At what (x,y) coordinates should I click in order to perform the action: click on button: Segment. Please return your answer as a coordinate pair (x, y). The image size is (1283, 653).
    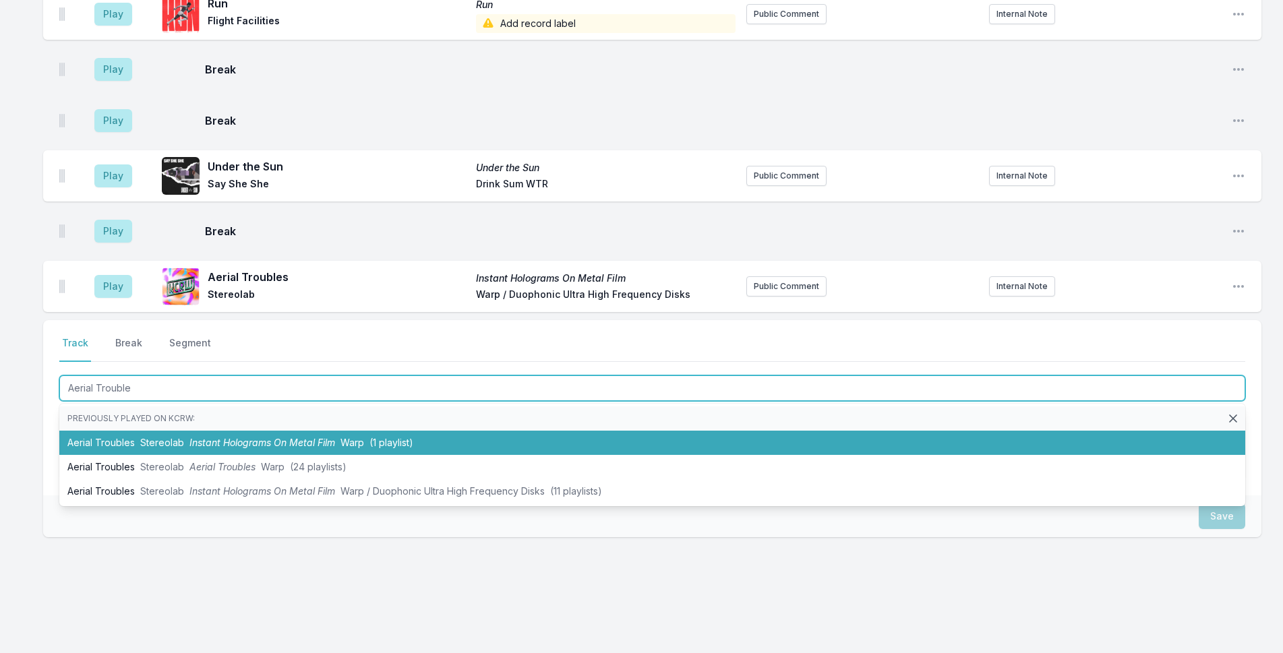
    Looking at the image, I should click on (190, 349).